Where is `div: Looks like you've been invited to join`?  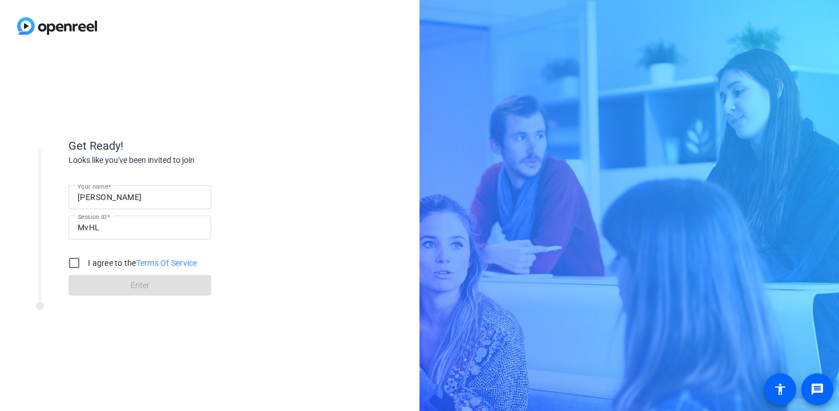 div: Looks like you've been invited to join is located at coordinates (183, 160).